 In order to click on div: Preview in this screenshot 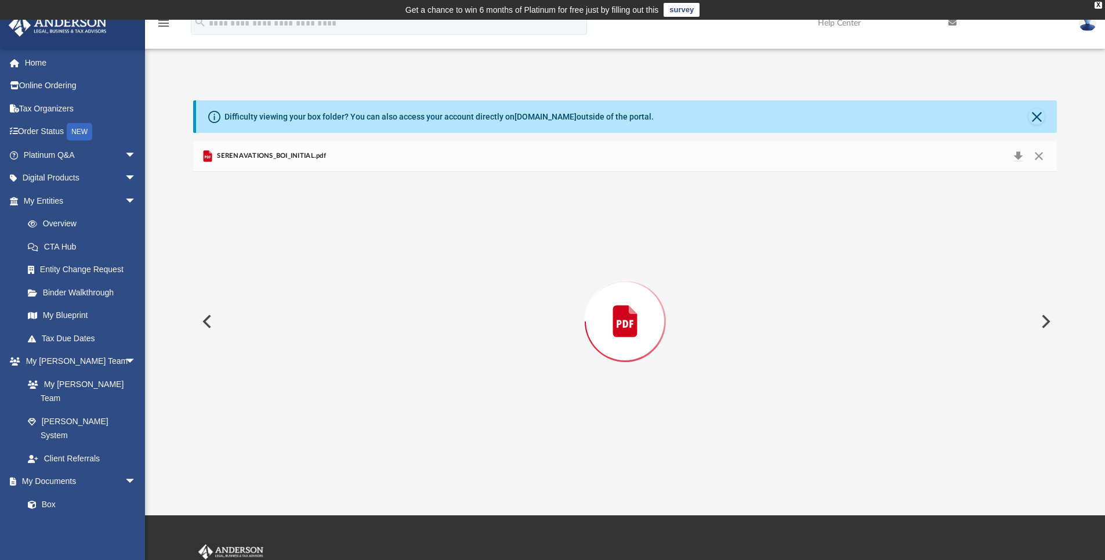, I will do `click(625, 306)`.